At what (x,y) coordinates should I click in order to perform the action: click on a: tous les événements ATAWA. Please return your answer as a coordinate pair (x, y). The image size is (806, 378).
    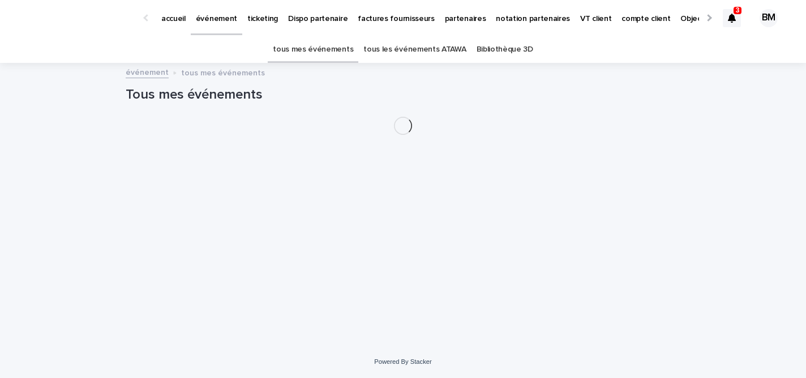
    Looking at the image, I should click on (415, 49).